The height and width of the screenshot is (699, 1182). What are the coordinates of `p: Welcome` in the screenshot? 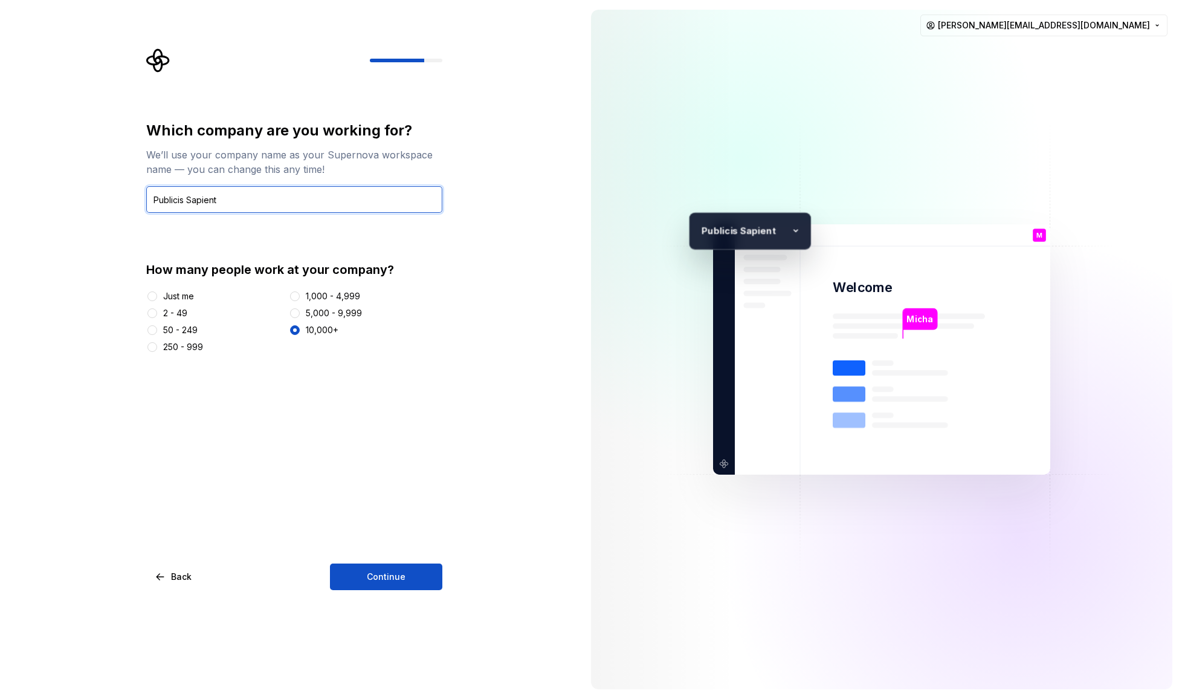 It's located at (862, 287).